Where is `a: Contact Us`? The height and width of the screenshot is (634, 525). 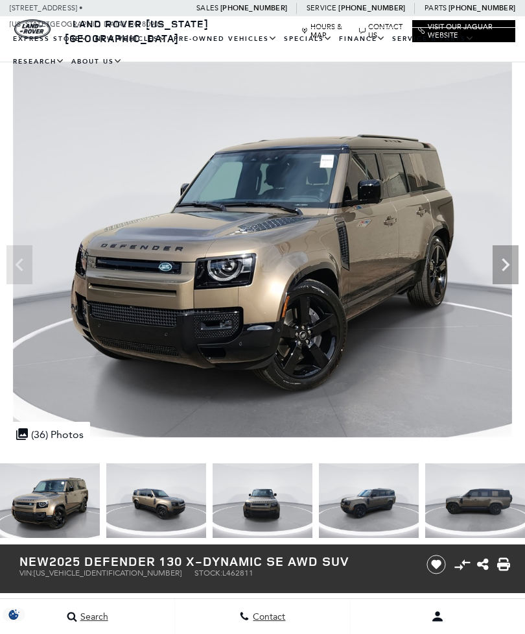 a: Contact Us is located at coordinates (383, 31).